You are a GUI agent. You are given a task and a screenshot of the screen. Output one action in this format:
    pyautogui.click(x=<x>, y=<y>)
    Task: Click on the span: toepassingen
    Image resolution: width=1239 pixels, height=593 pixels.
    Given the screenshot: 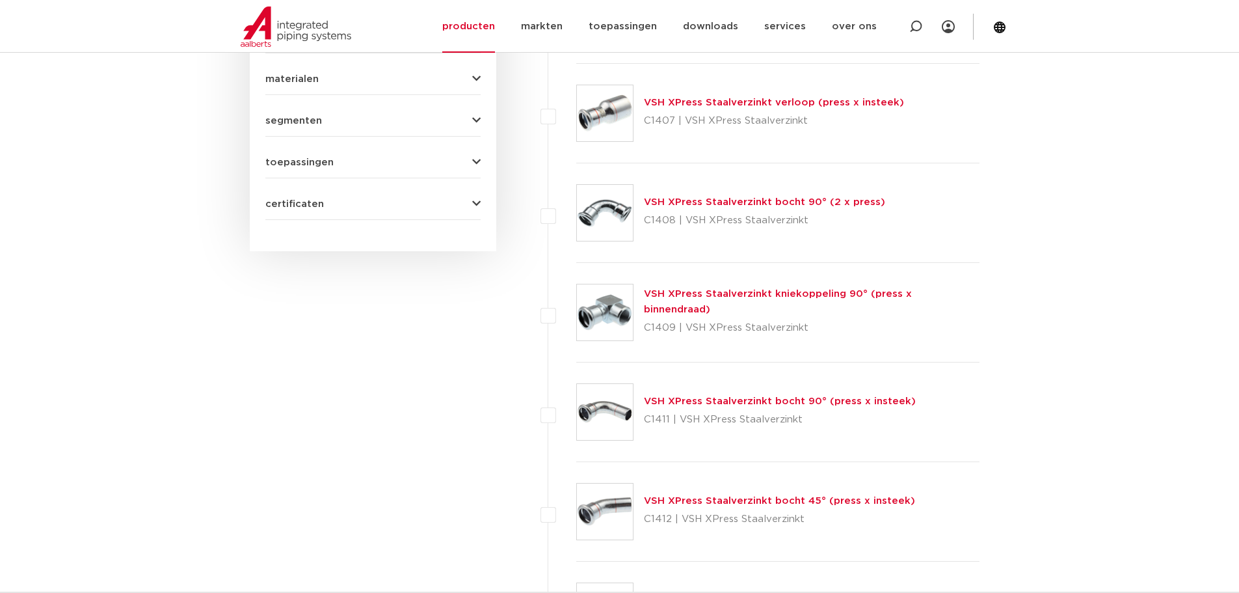 What is the action you would take?
    pyautogui.click(x=299, y=162)
    